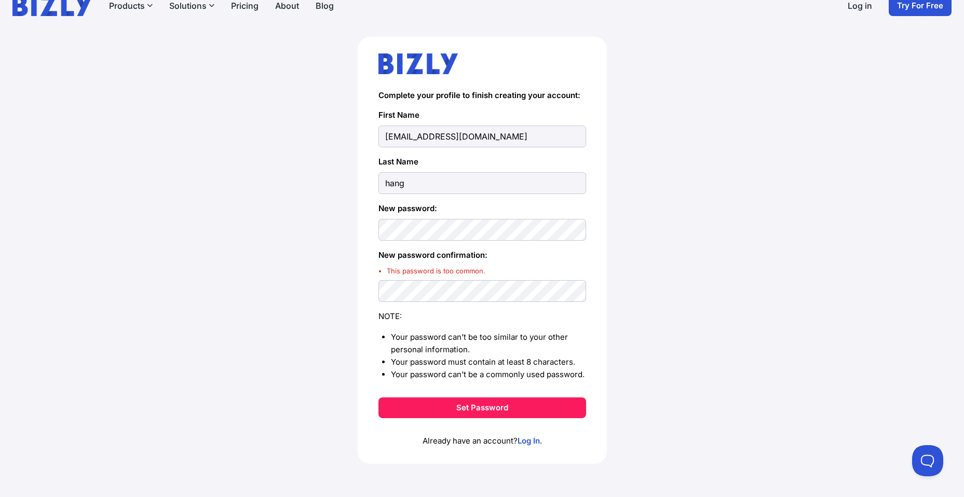 The image size is (964, 497). Describe the element at coordinates (488, 375) in the screenshot. I see `li: Your password can’t be a commonly used password.` at that location.